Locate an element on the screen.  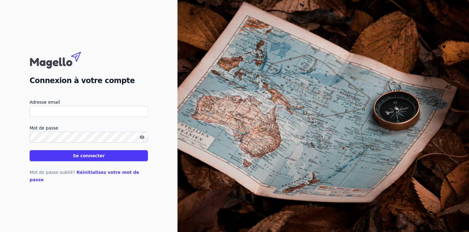
img: Magello is located at coordinates (62, 59).